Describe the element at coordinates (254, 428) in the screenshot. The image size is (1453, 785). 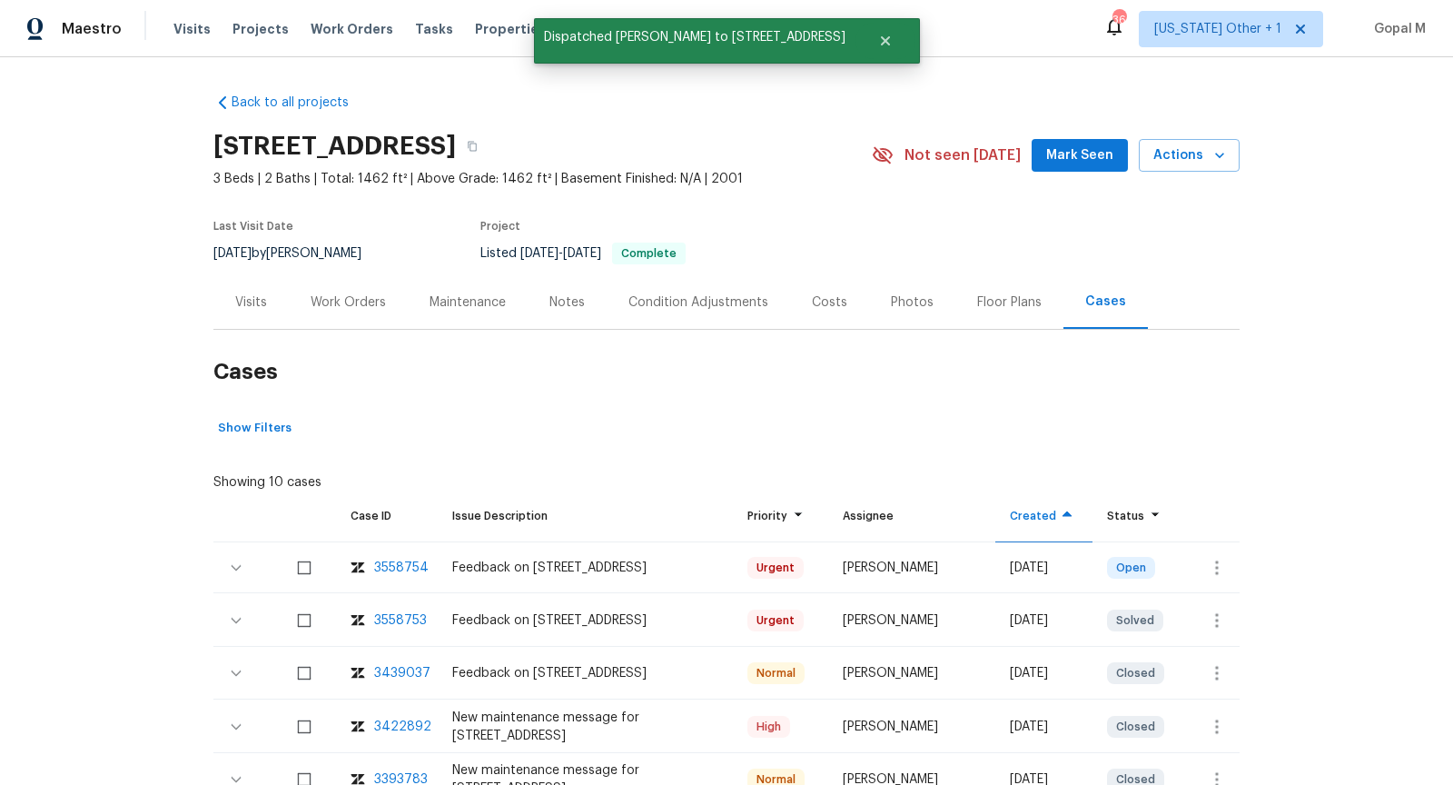
I see `span: Show Filters` at that location.